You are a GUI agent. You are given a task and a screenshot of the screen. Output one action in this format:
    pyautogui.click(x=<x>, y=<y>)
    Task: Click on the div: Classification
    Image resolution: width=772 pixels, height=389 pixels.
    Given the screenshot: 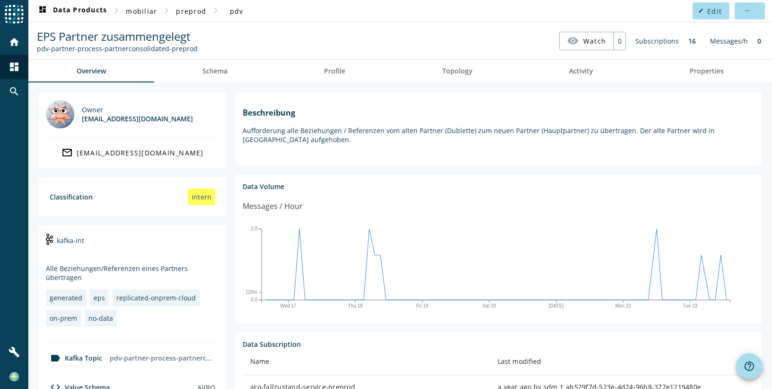 What is the action you would take?
    pyautogui.click(x=71, y=196)
    